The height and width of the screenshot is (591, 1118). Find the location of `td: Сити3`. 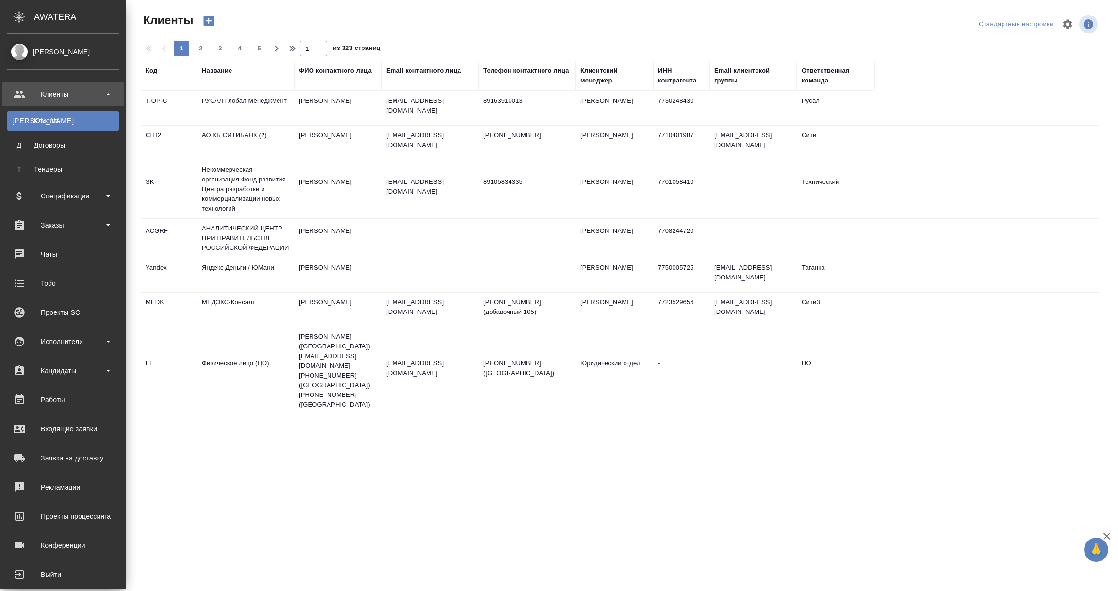

td: Сити3 is located at coordinates (835, 309).